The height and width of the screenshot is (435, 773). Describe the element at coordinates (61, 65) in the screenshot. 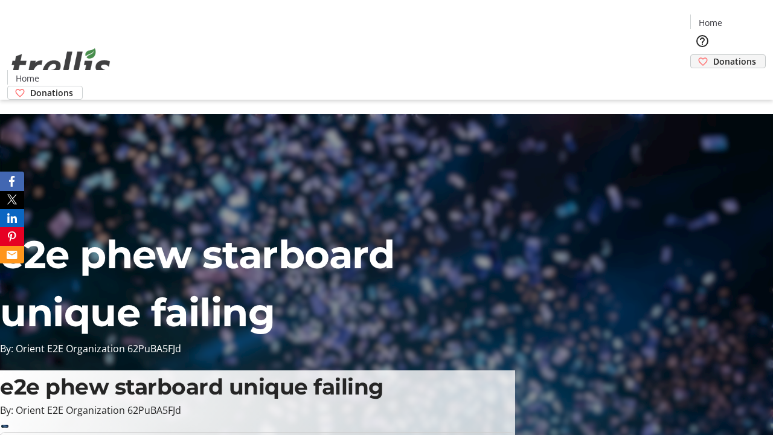

I see `img: Orient E2E Organization 62PuBA5FJd's Logo` at that location.